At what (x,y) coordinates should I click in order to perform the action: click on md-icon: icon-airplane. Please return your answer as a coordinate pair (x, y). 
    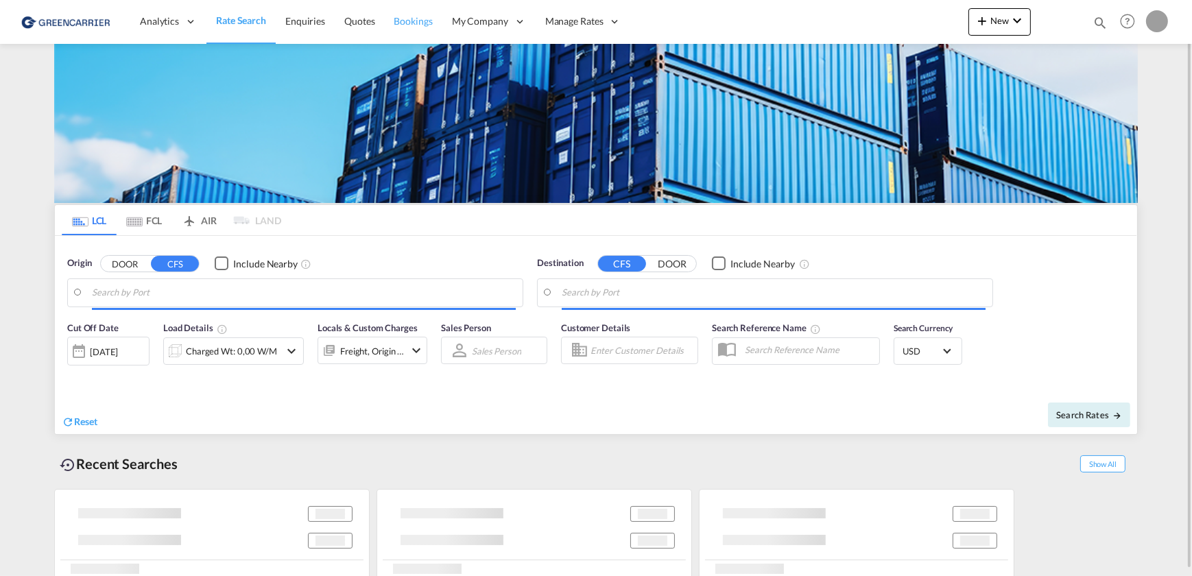
    Looking at the image, I should click on (189, 217).